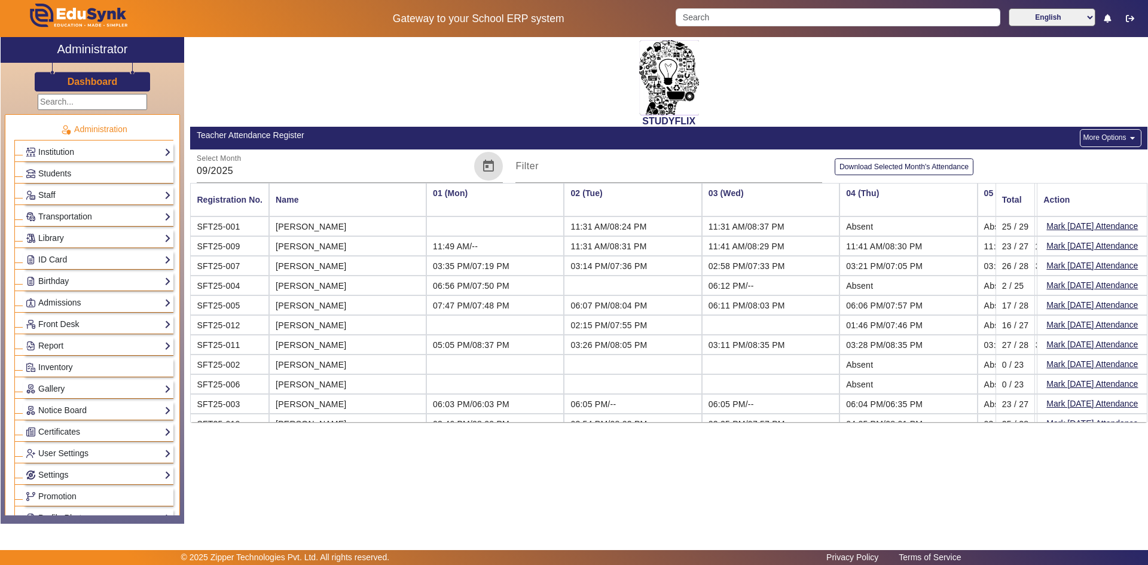 The image size is (1148, 565). I want to click on mat-header-cell: Registration No., so click(230, 200).